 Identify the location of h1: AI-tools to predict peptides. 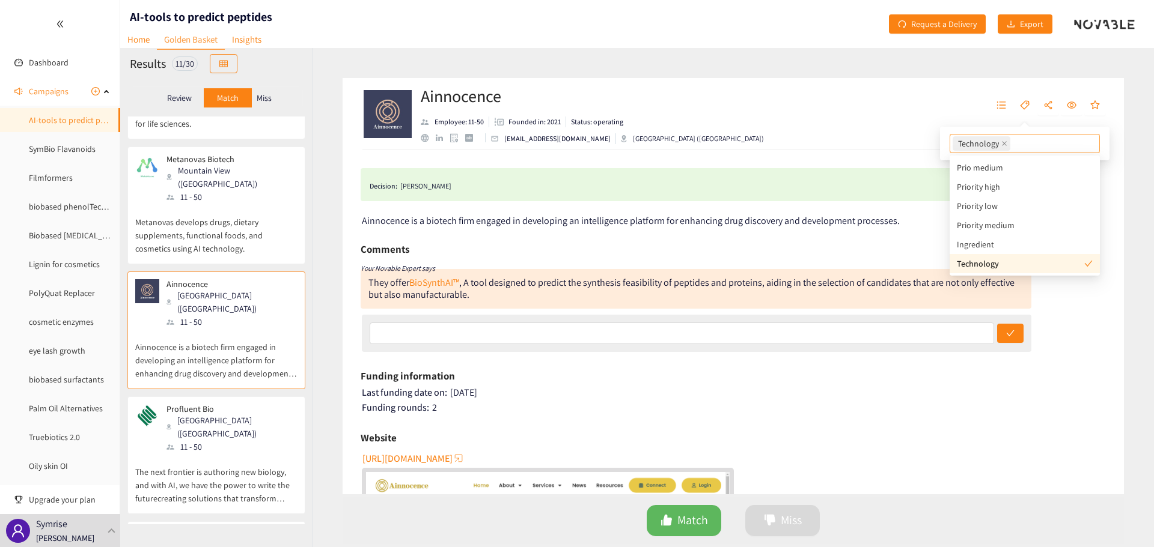
(201, 17).